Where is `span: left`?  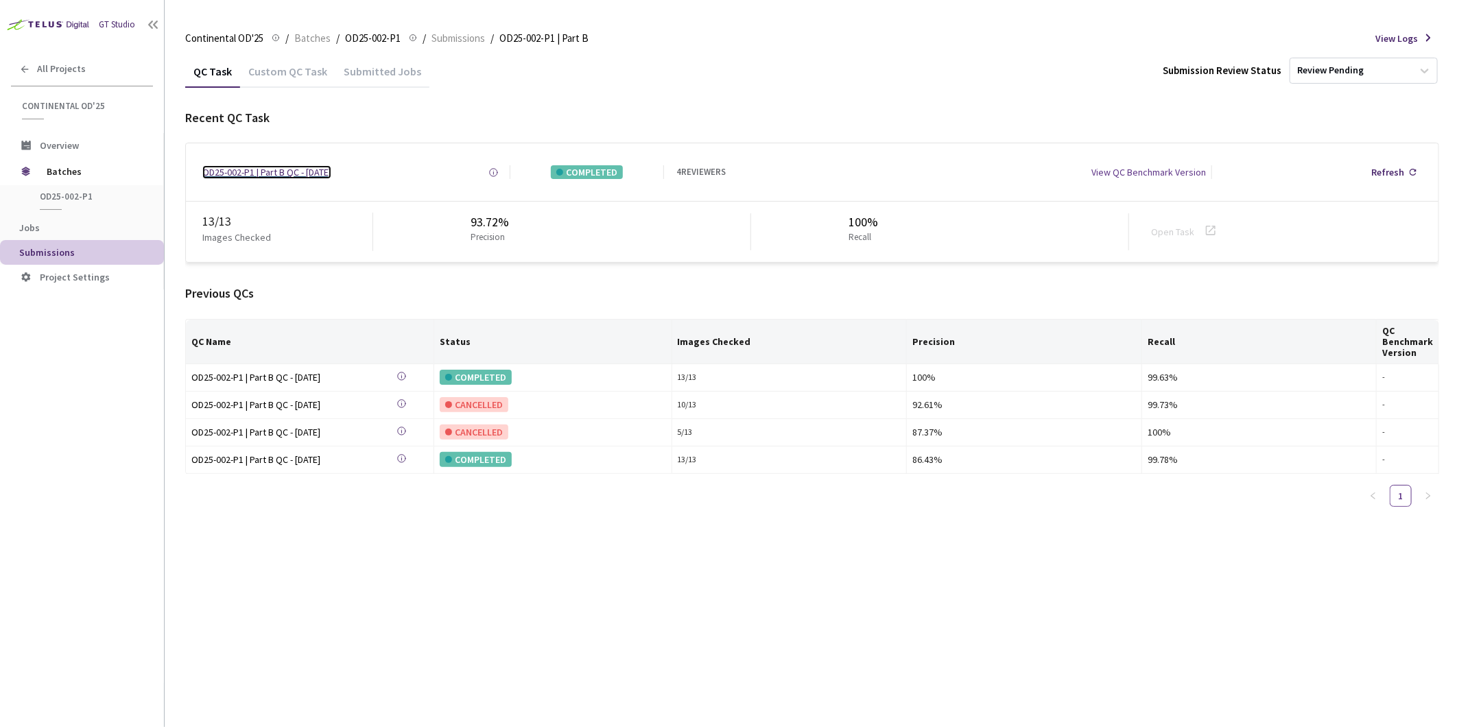
span: left is located at coordinates (1374, 496).